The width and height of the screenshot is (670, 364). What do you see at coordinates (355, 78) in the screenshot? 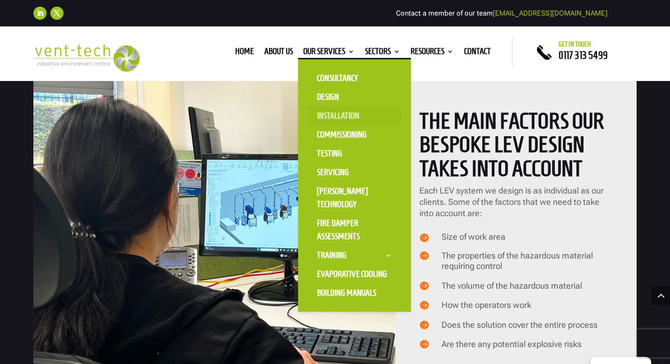
I see `a: Consultancy` at bounding box center [355, 78].